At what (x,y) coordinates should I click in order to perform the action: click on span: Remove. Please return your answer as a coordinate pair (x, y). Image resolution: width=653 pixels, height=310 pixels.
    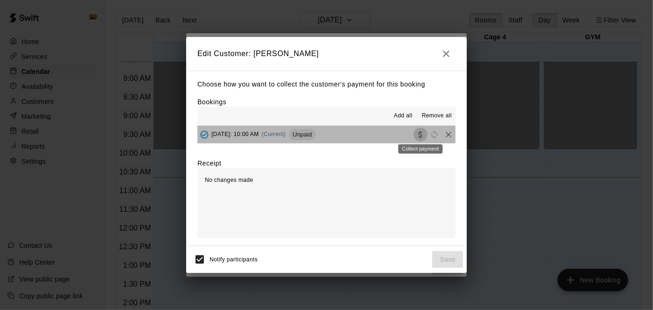
    Looking at the image, I should click on (448, 134).